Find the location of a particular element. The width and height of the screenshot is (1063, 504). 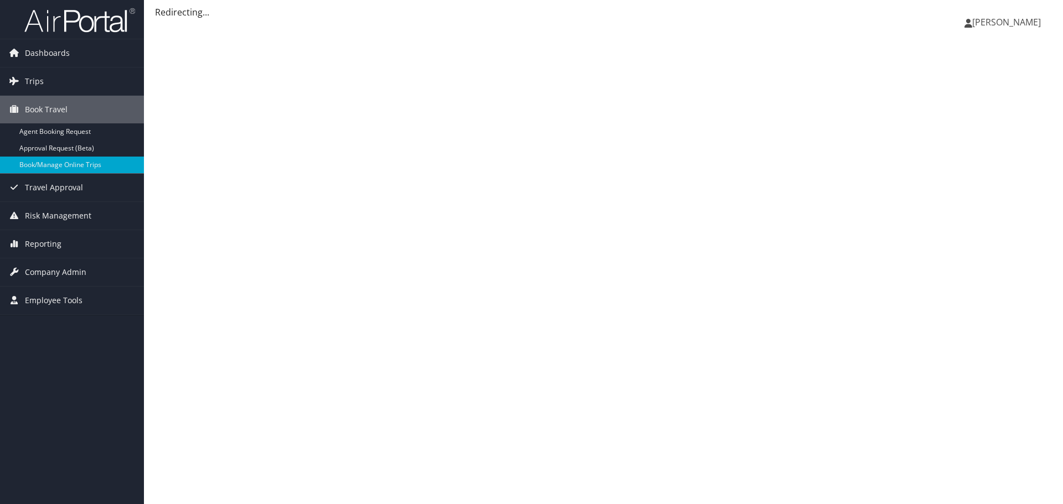

img: airportal-logo.png is located at coordinates (80, 20).